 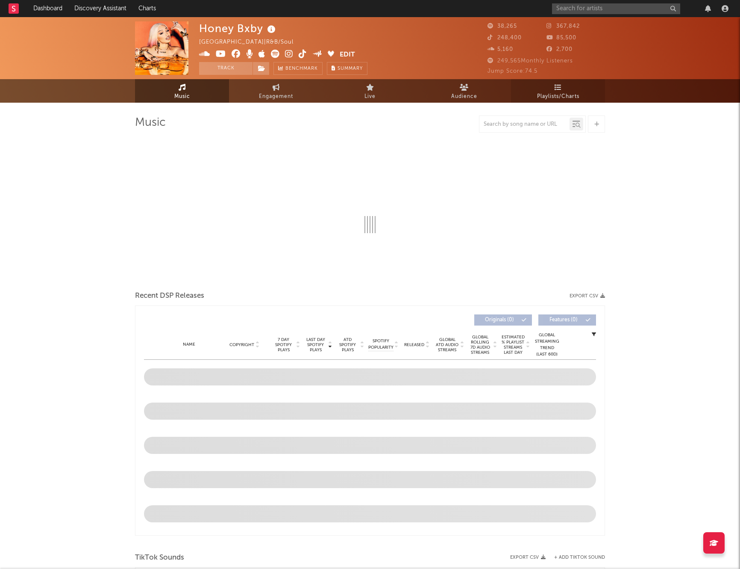 I want to click on span: 248,400, so click(x=505, y=38).